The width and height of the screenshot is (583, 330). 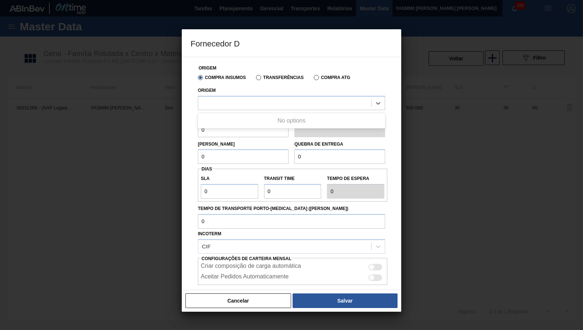 What do you see at coordinates (229, 178) in the screenshot?
I see `label: SLA` at bounding box center [229, 178].